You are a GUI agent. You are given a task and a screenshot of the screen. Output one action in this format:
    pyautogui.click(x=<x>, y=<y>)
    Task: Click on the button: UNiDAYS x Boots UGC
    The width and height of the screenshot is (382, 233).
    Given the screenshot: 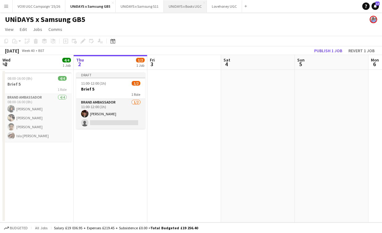 What is the action you would take?
    pyautogui.click(x=185, y=6)
    